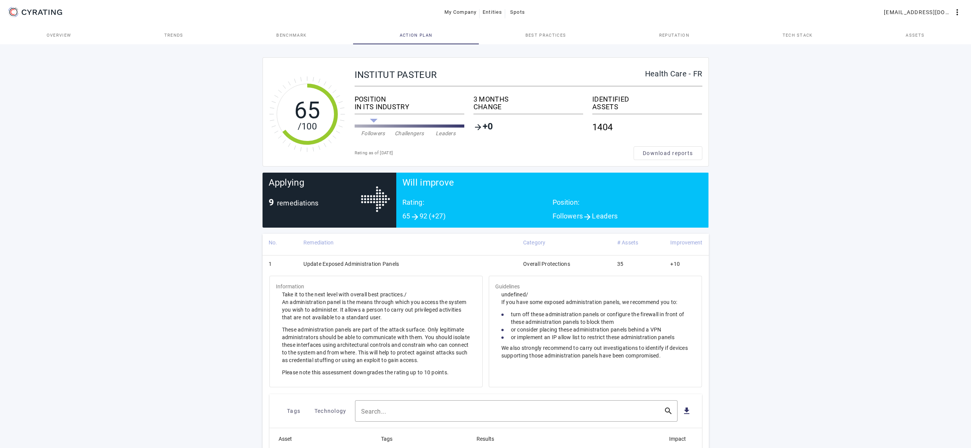 The width and height of the screenshot is (971, 448). What do you see at coordinates (798, 35) in the screenshot?
I see `span: Tech Stack` at bounding box center [798, 35].